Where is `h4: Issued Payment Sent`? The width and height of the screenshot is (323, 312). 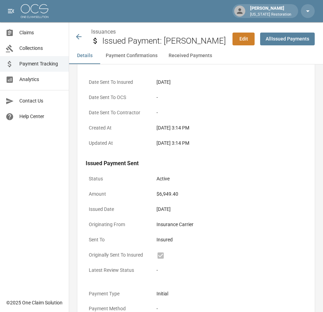 h4: Issued Payment Sent is located at coordinates (196, 163).